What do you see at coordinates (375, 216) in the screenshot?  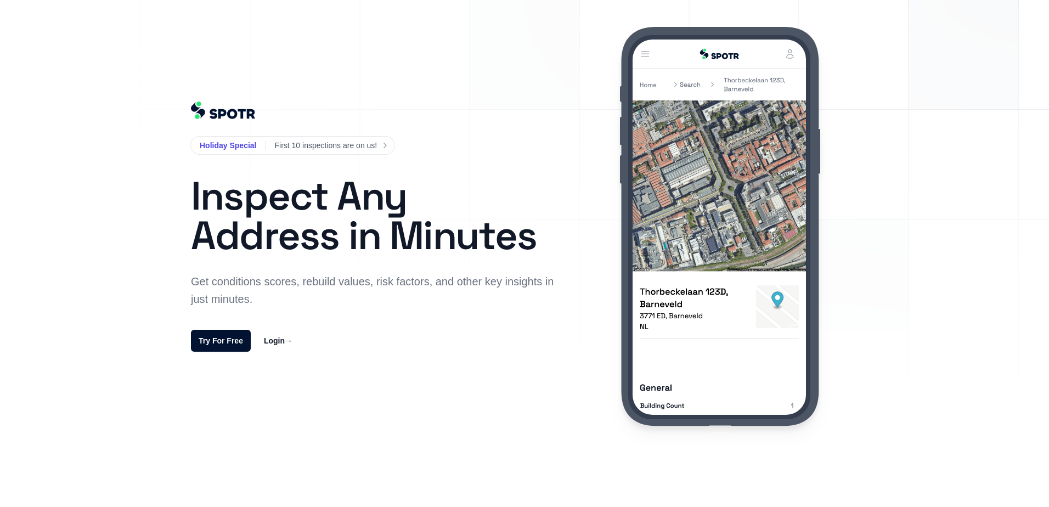 I see `h1: Inspect Any Address in Minutes` at bounding box center [375, 216].